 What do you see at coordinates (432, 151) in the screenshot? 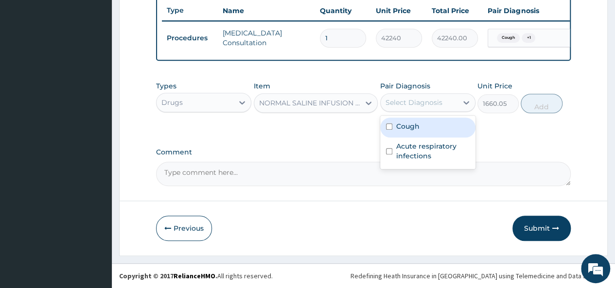
I see `label: Acute respiratory infections` at bounding box center [432, 151].